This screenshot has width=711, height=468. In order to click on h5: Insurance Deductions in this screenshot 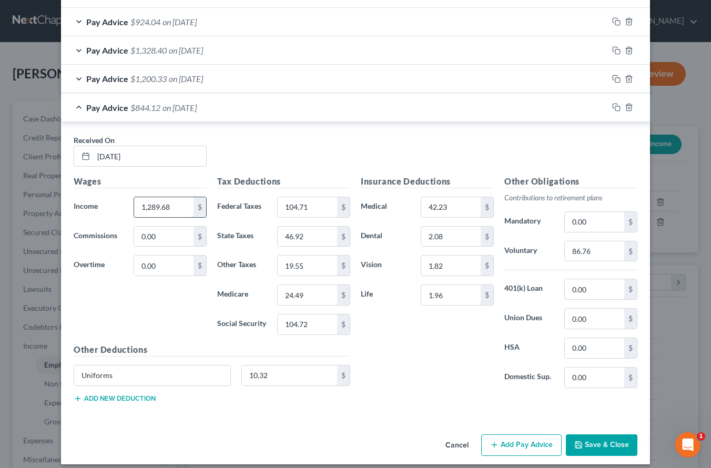, I will do `click(427, 181)`.